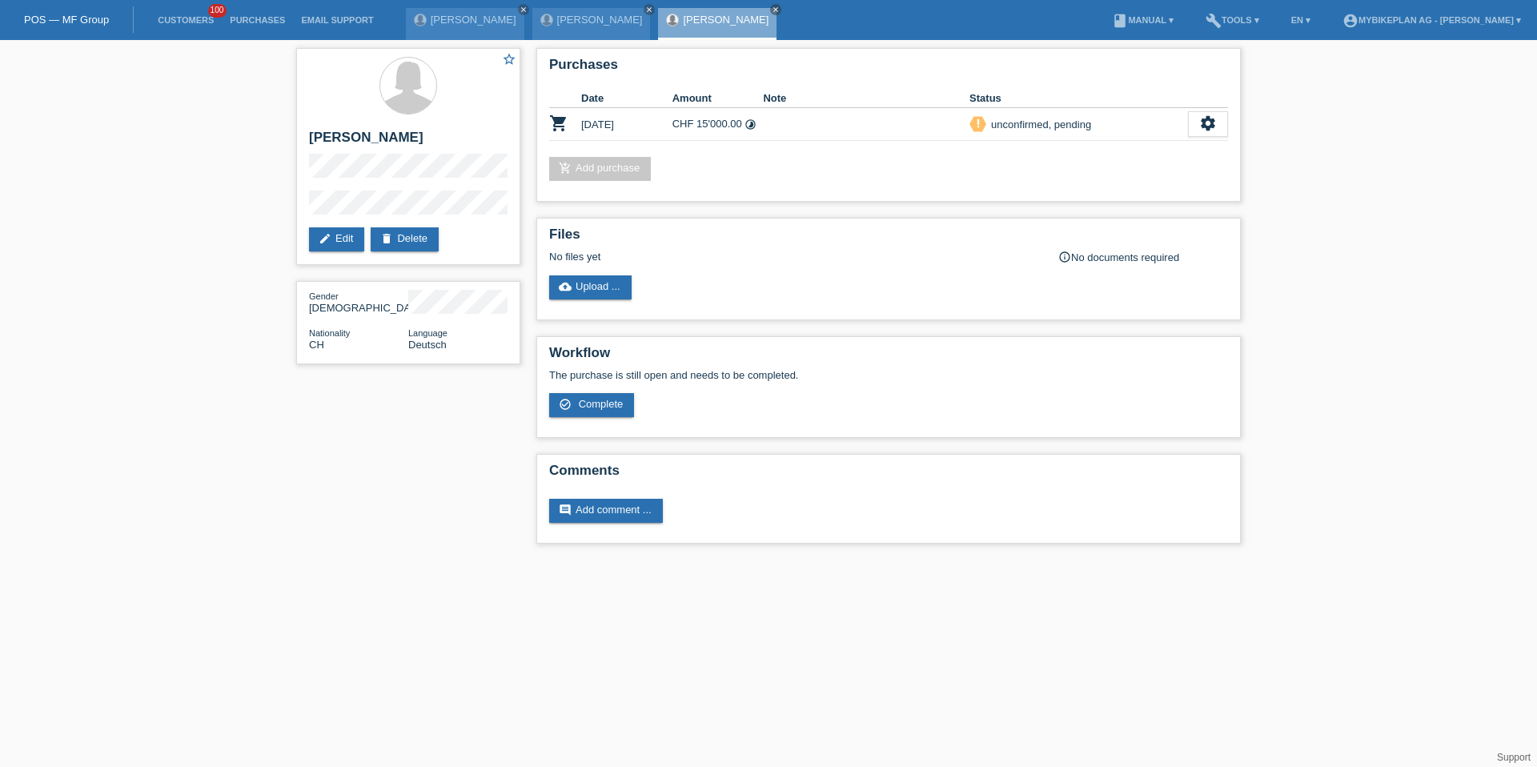  Describe the element at coordinates (66, 19) in the screenshot. I see `a: POS — MF Group` at that location.